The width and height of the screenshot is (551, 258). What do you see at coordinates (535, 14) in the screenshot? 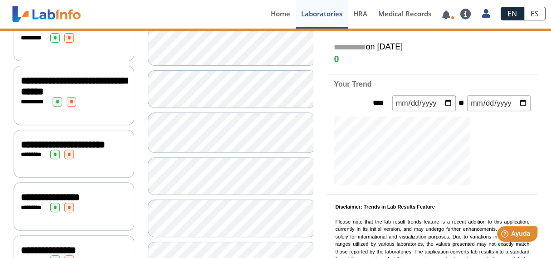
I see `a: ES` at bounding box center [535, 14].